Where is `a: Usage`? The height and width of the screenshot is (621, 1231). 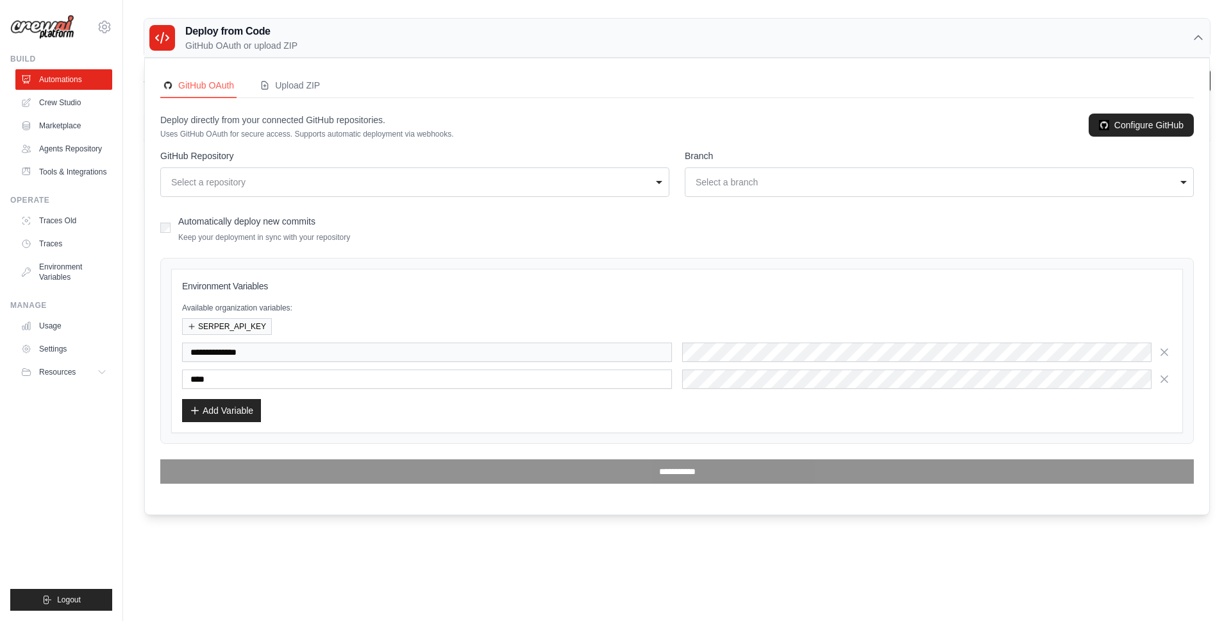
a: Usage is located at coordinates (63, 326).